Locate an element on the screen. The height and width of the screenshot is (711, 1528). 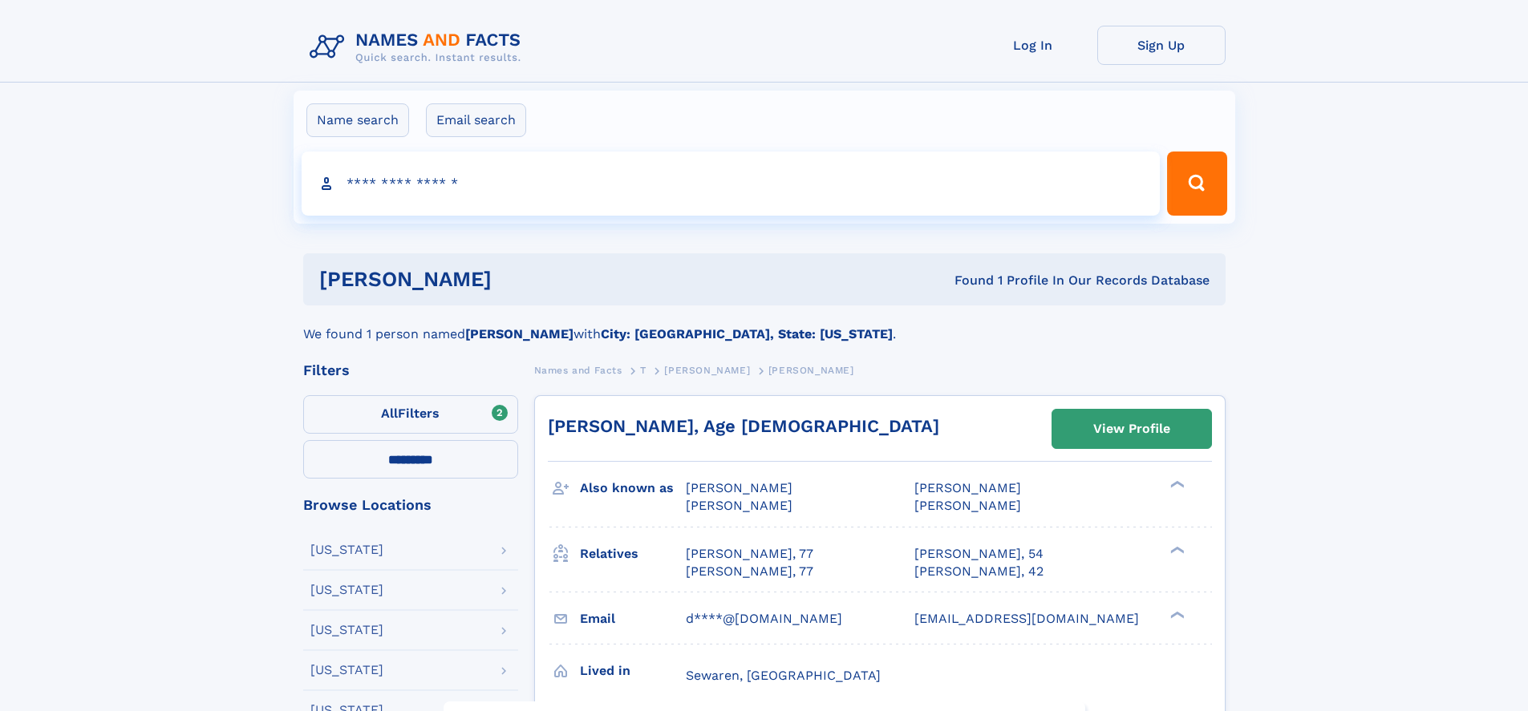
label: Email search is located at coordinates (476, 120).